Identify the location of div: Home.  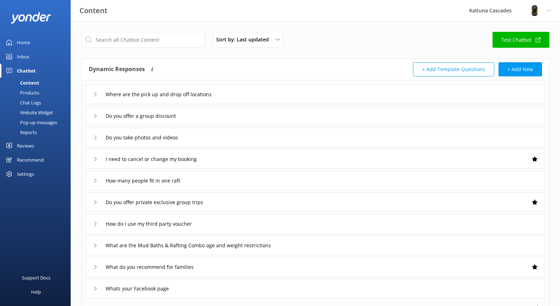
(23, 42).